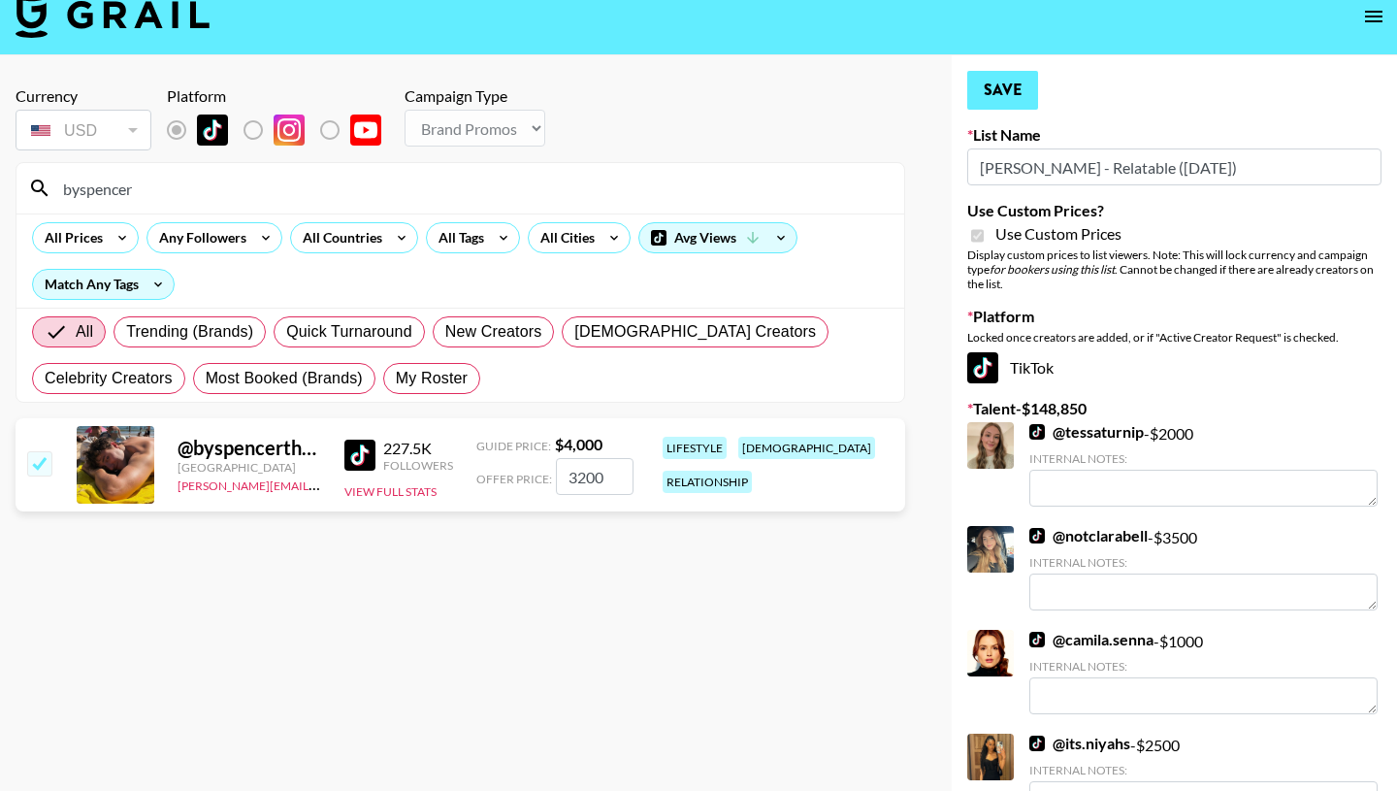 The height and width of the screenshot is (791, 1397). Describe the element at coordinates (1003, 90) in the screenshot. I see `button: Save` at that location.